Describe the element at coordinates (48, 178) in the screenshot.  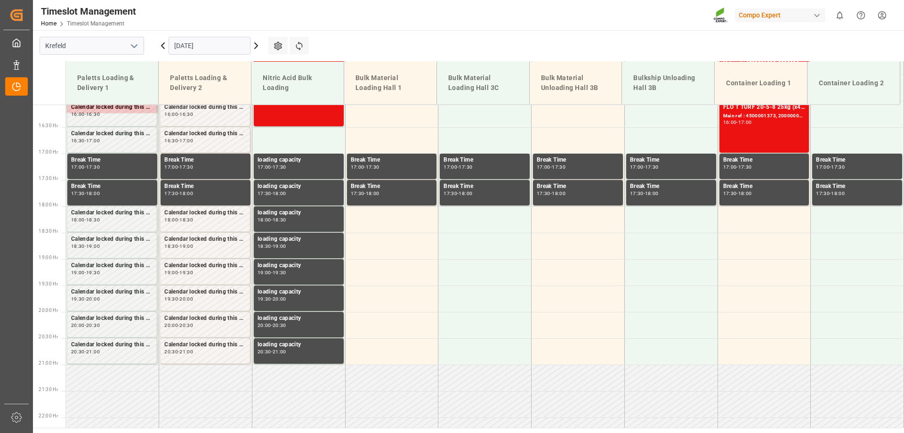
I see `span: 17:30 Hr` at that location.